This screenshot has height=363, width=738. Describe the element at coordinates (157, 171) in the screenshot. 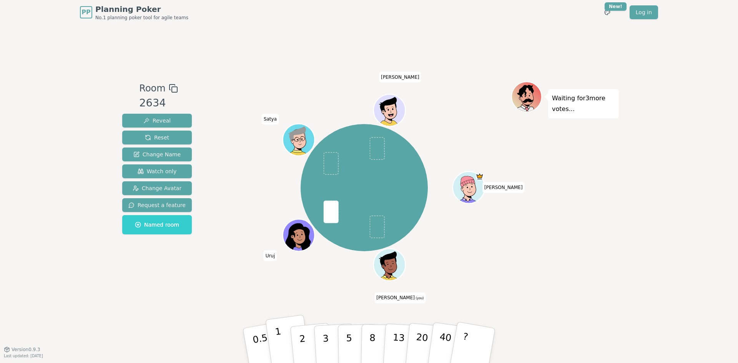

I see `span: Watch only` at that location.